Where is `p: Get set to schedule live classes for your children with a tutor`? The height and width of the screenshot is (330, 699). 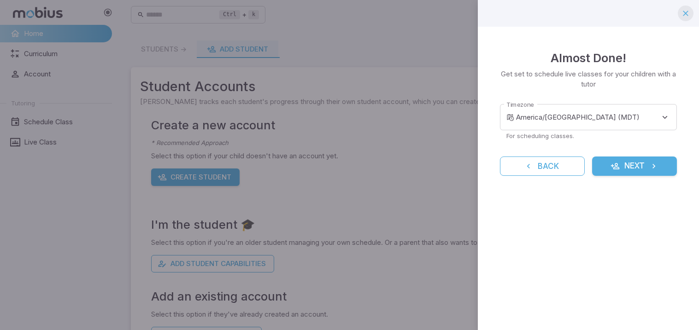 p: Get set to schedule live classes for your children with a tutor is located at coordinates (588, 79).